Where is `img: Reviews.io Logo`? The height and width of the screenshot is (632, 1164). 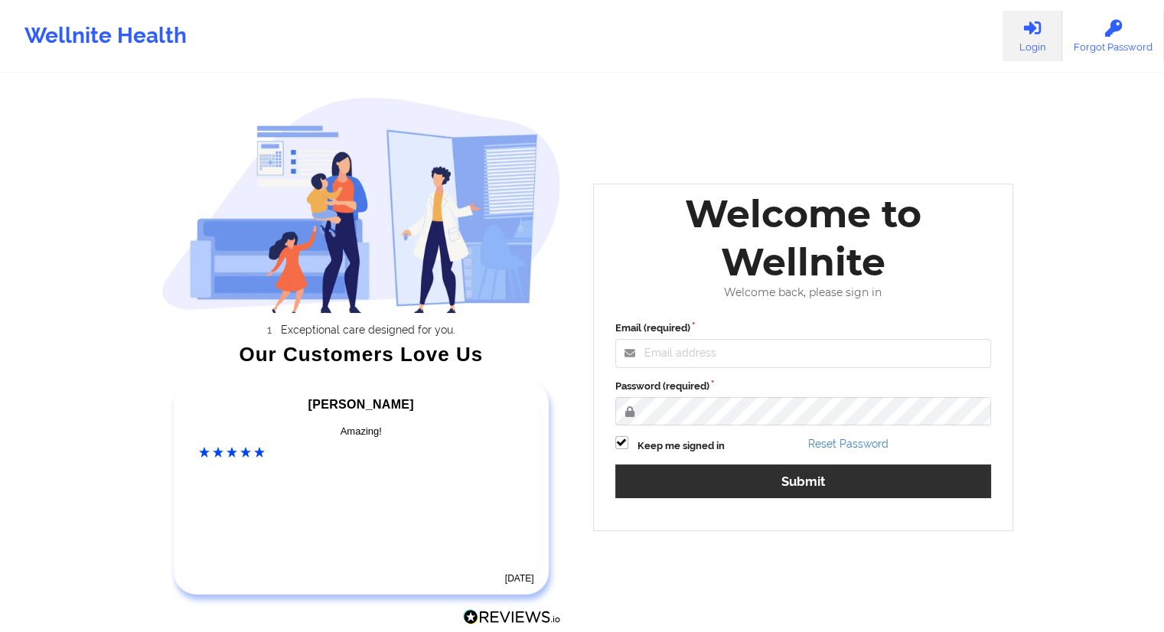
img: Reviews.io Logo is located at coordinates (512, 617).